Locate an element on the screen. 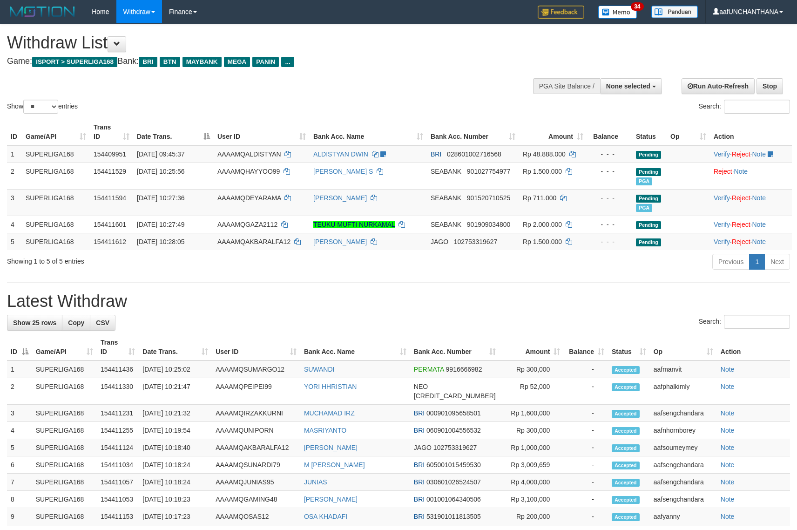 This screenshot has width=797, height=530. span: 154411529 is located at coordinates (110, 171).